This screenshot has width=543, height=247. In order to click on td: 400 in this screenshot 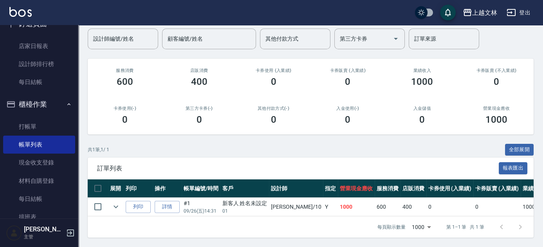, I will do `click(413, 207)`.